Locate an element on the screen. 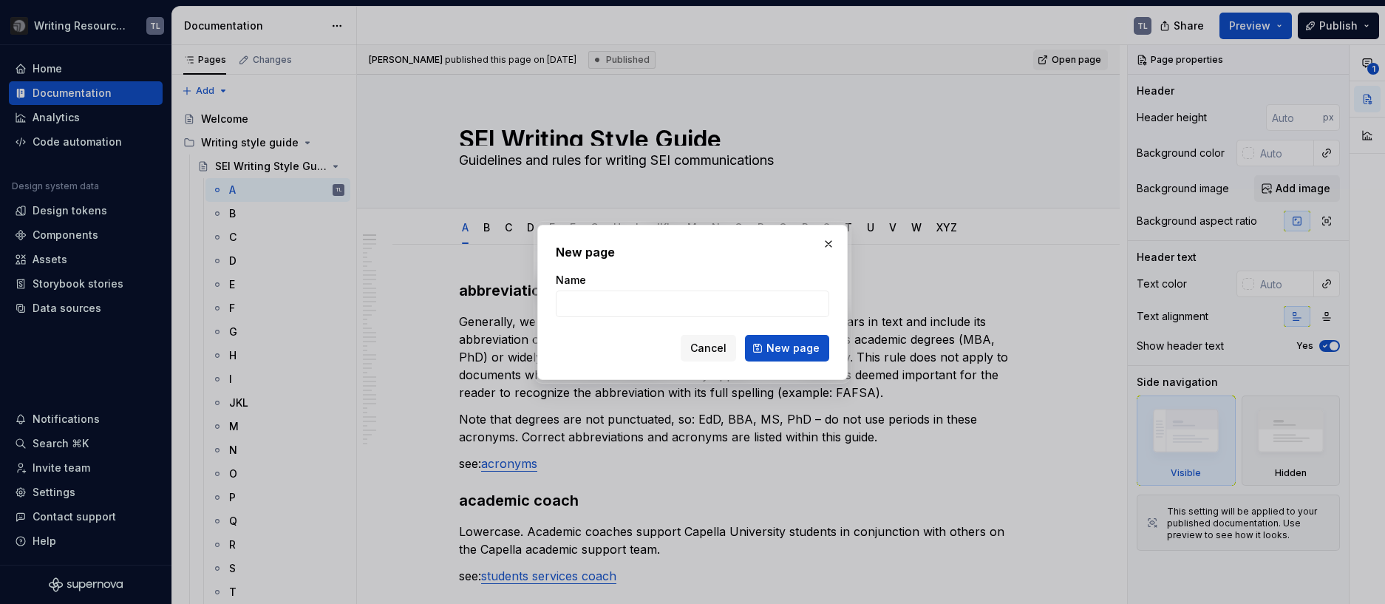 The width and height of the screenshot is (1385, 604). span: Cancel is located at coordinates (708, 348).